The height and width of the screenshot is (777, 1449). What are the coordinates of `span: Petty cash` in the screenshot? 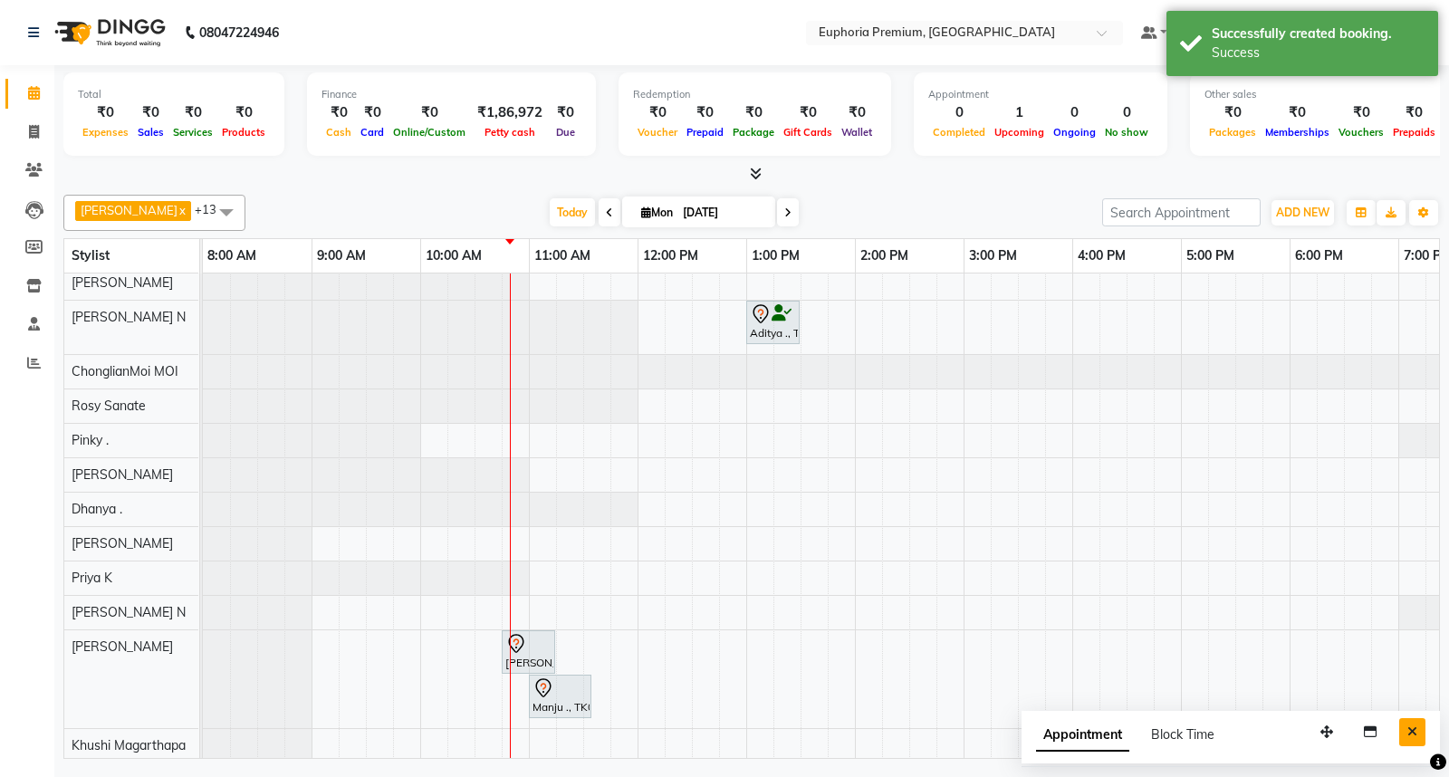 It's located at (510, 132).